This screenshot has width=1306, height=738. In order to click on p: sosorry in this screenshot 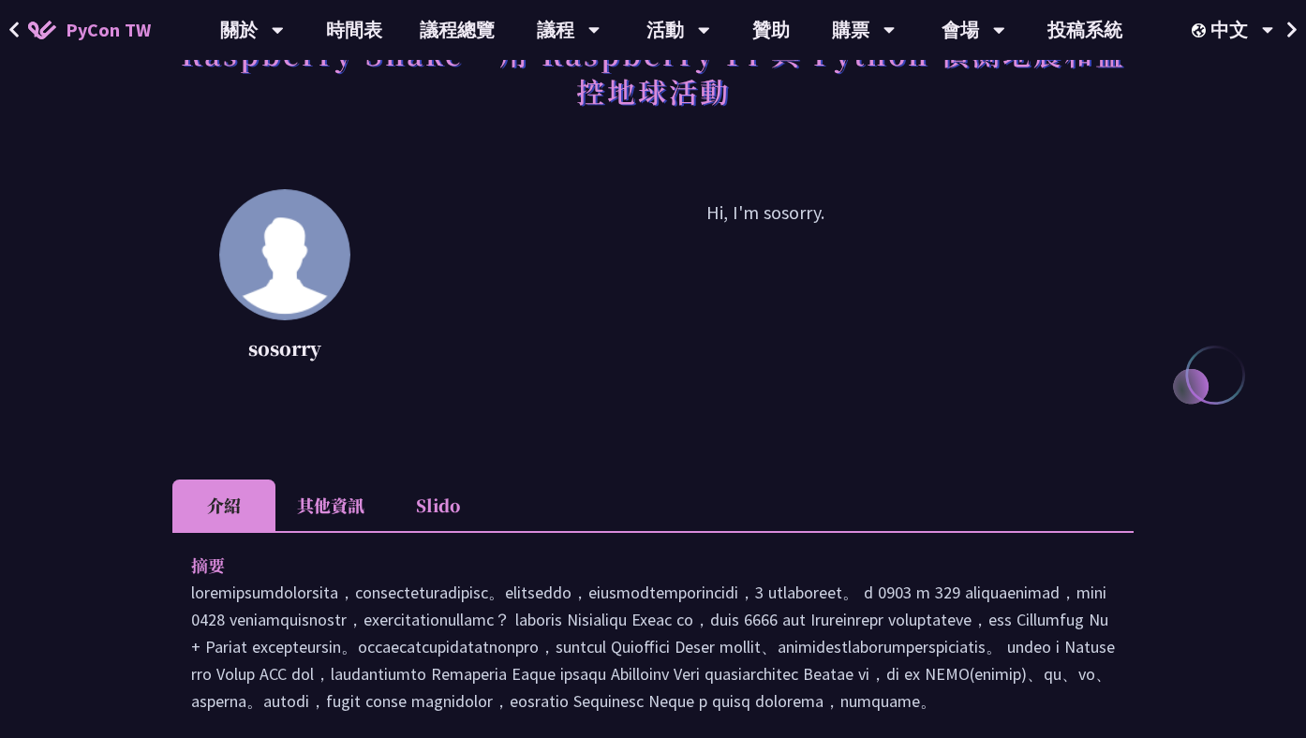, I will do `click(285, 348)`.